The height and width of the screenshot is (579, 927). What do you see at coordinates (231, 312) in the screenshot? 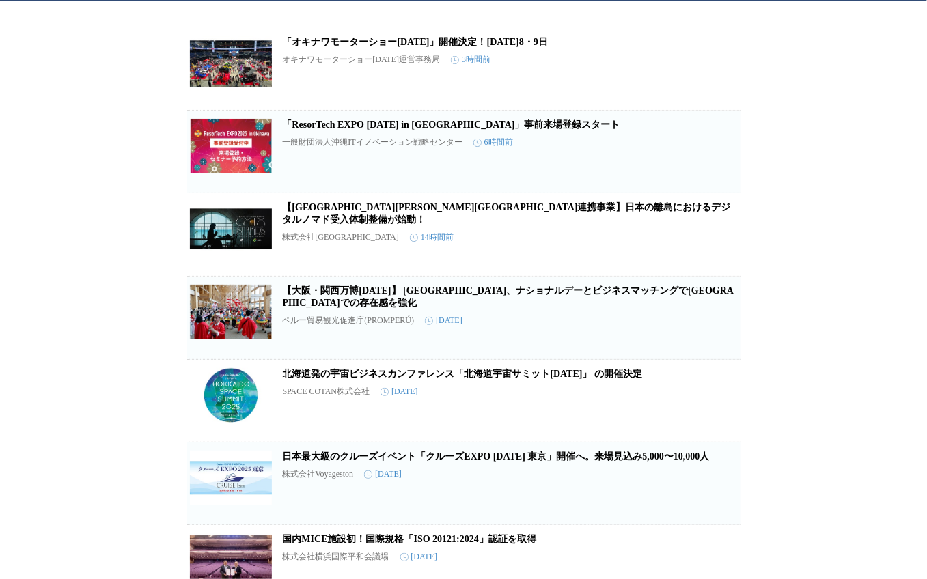
I see `img: 【大阪・関西万博2025】 ペルー、ナショナルデーとビジネスマッチングでアジアでの存在感を強化` at bounding box center [231, 312].